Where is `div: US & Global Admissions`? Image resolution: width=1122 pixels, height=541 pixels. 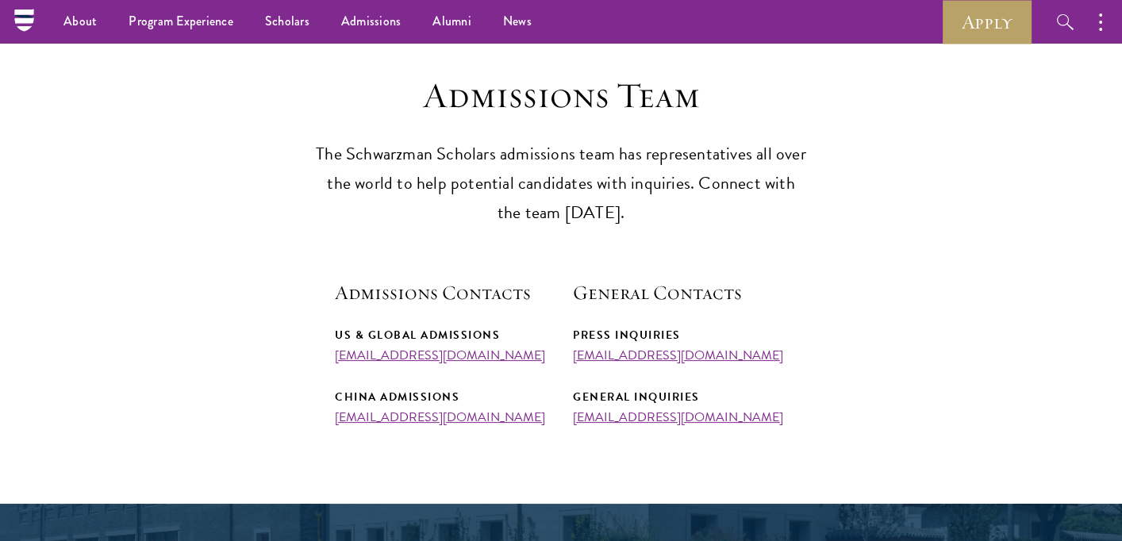 div: US & Global Admissions is located at coordinates (442, 335).